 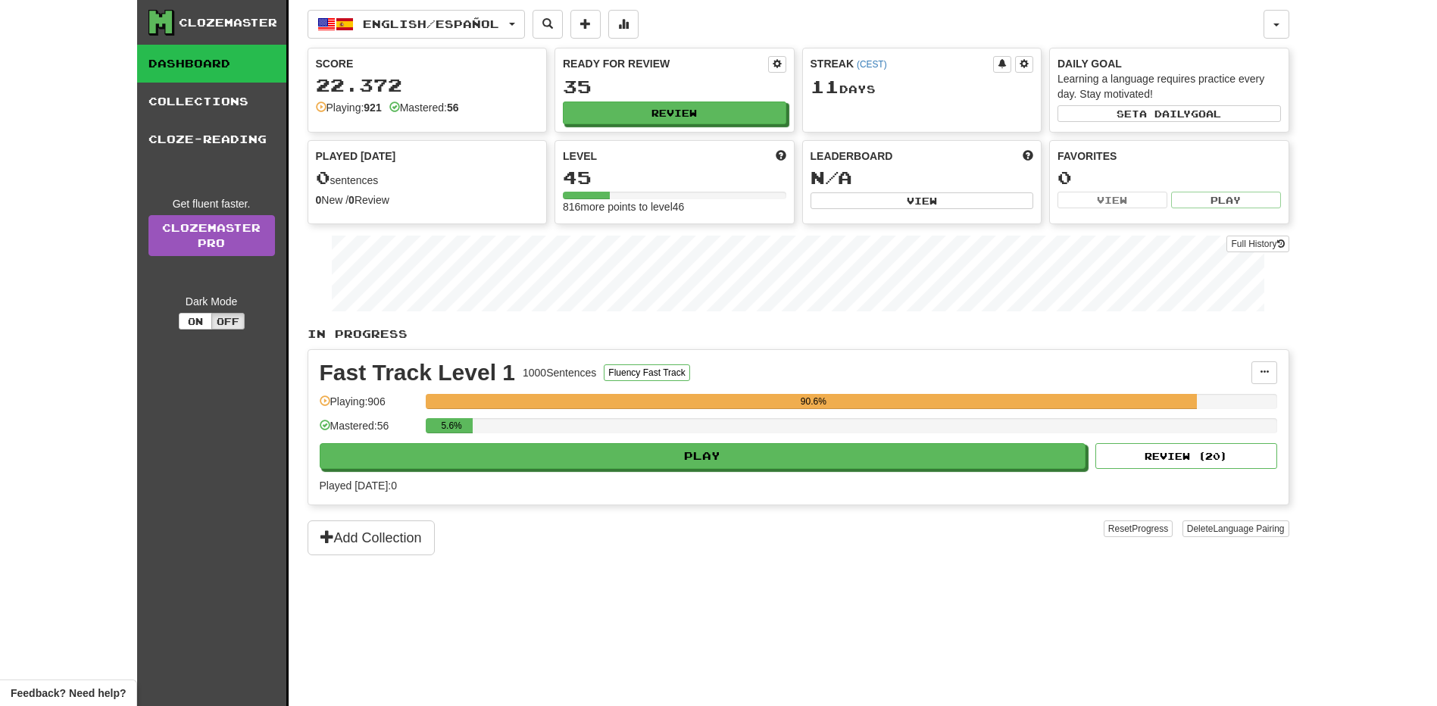 What do you see at coordinates (1257, 244) in the screenshot?
I see `button: Full History` at bounding box center [1257, 244].